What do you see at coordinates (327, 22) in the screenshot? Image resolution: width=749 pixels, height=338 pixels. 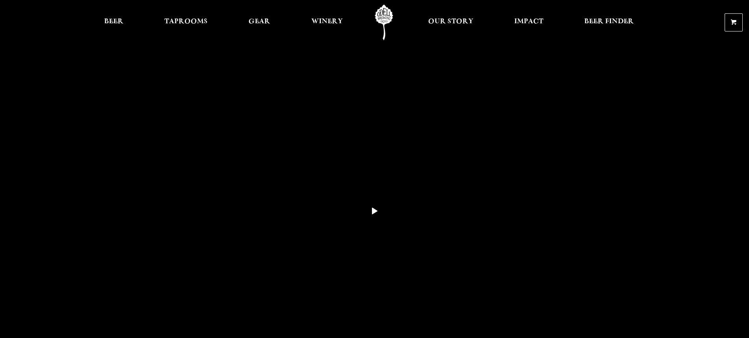 I see `a: Winery` at bounding box center [327, 22].